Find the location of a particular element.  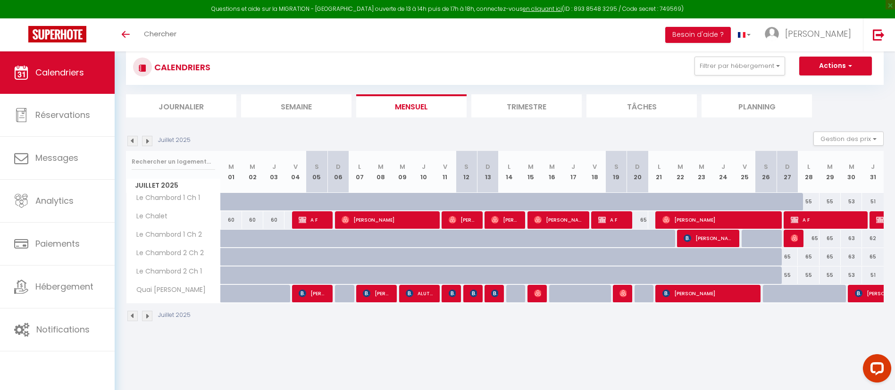

th: 26 is located at coordinates (765, 172).